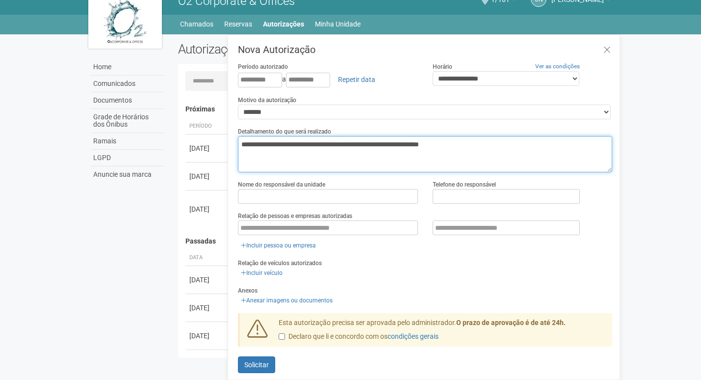 This screenshot has height=380, width=701. What do you see at coordinates (127, 174) in the screenshot?
I see `a: Anuncie sua marca` at bounding box center [127, 174].